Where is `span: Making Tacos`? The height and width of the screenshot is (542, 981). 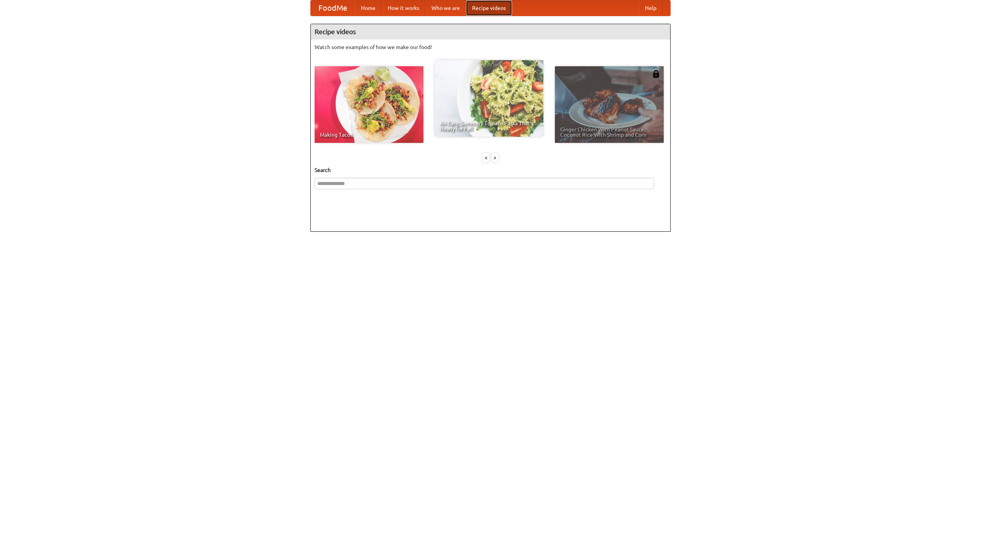 span: Making Tacos is located at coordinates (369, 135).